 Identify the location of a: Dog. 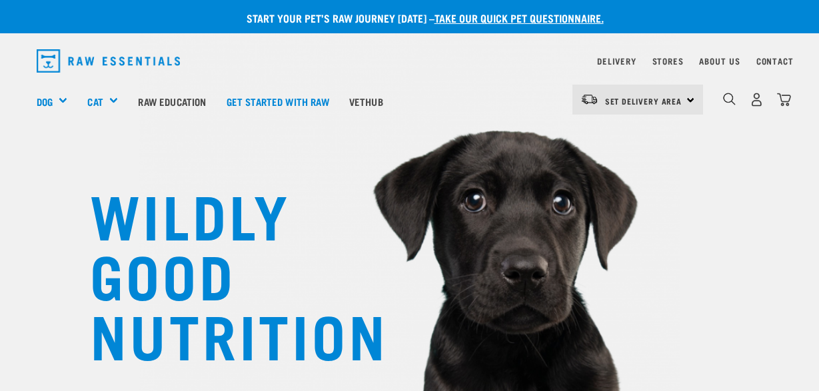
(45, 101).